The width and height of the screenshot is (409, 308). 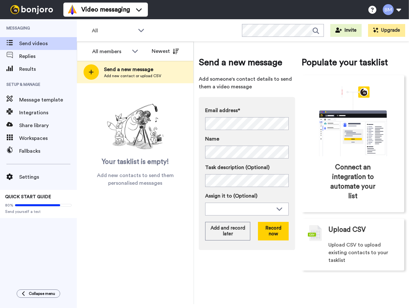 What do you see at coordinates (352, 182) in the screenshot?
I see `span: Connect an integration to automate your list` at bounding box center [352, 182].